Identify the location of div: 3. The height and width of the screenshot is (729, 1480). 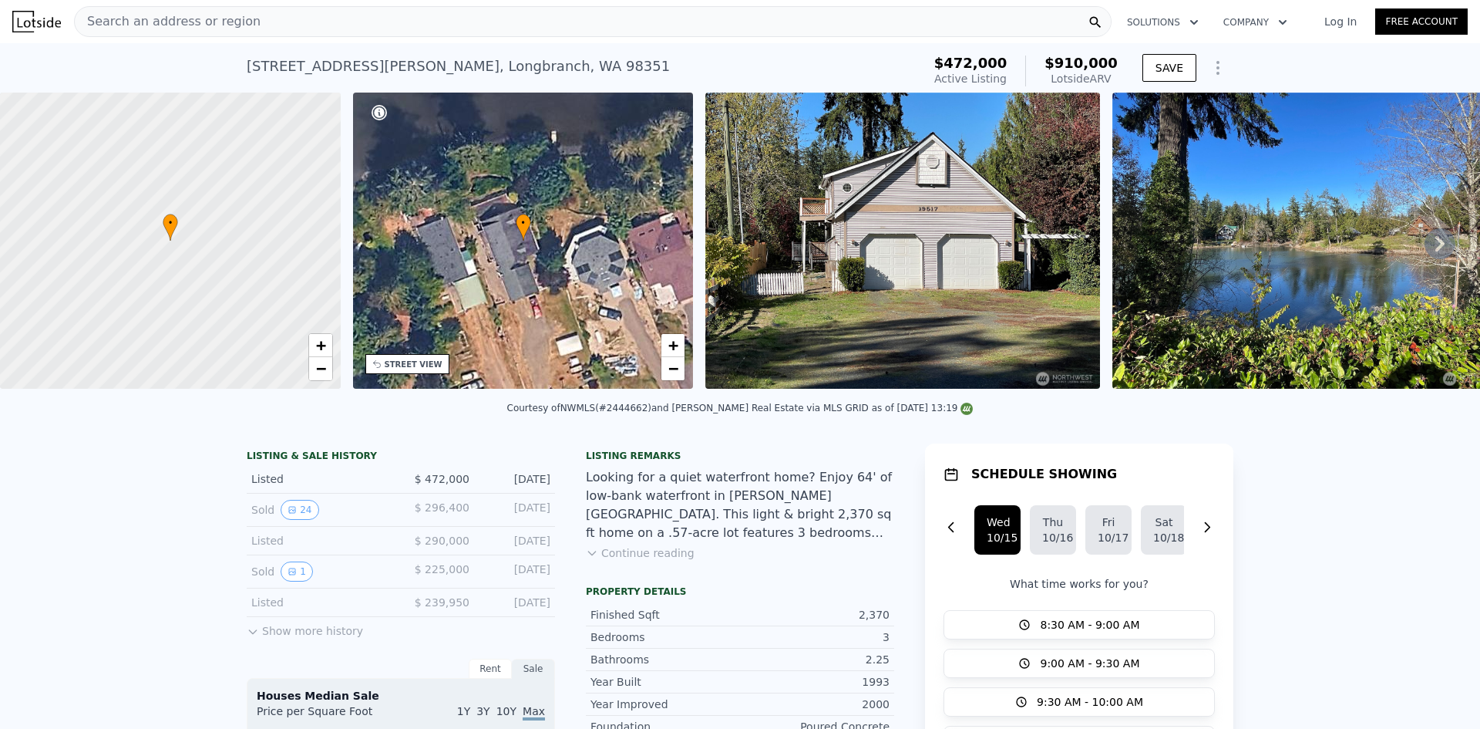
(815, 637).